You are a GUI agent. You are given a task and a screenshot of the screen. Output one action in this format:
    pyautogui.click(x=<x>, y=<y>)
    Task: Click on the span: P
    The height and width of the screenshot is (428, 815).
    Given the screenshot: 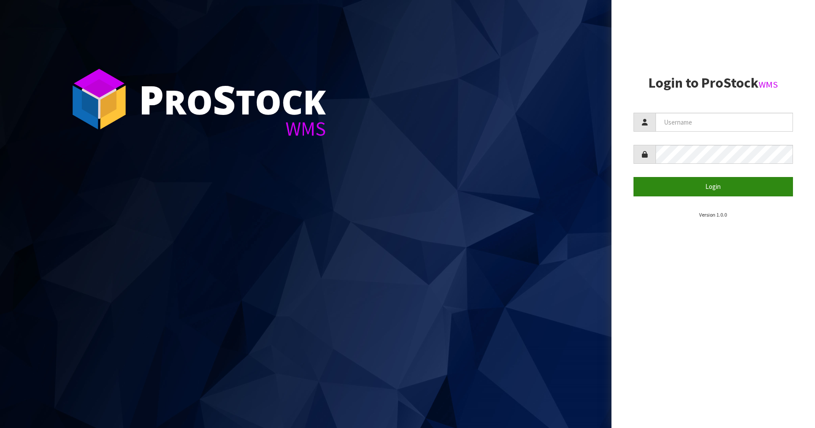 What is the action you would take?
    pyautogui.click(x=151, y=99)
    